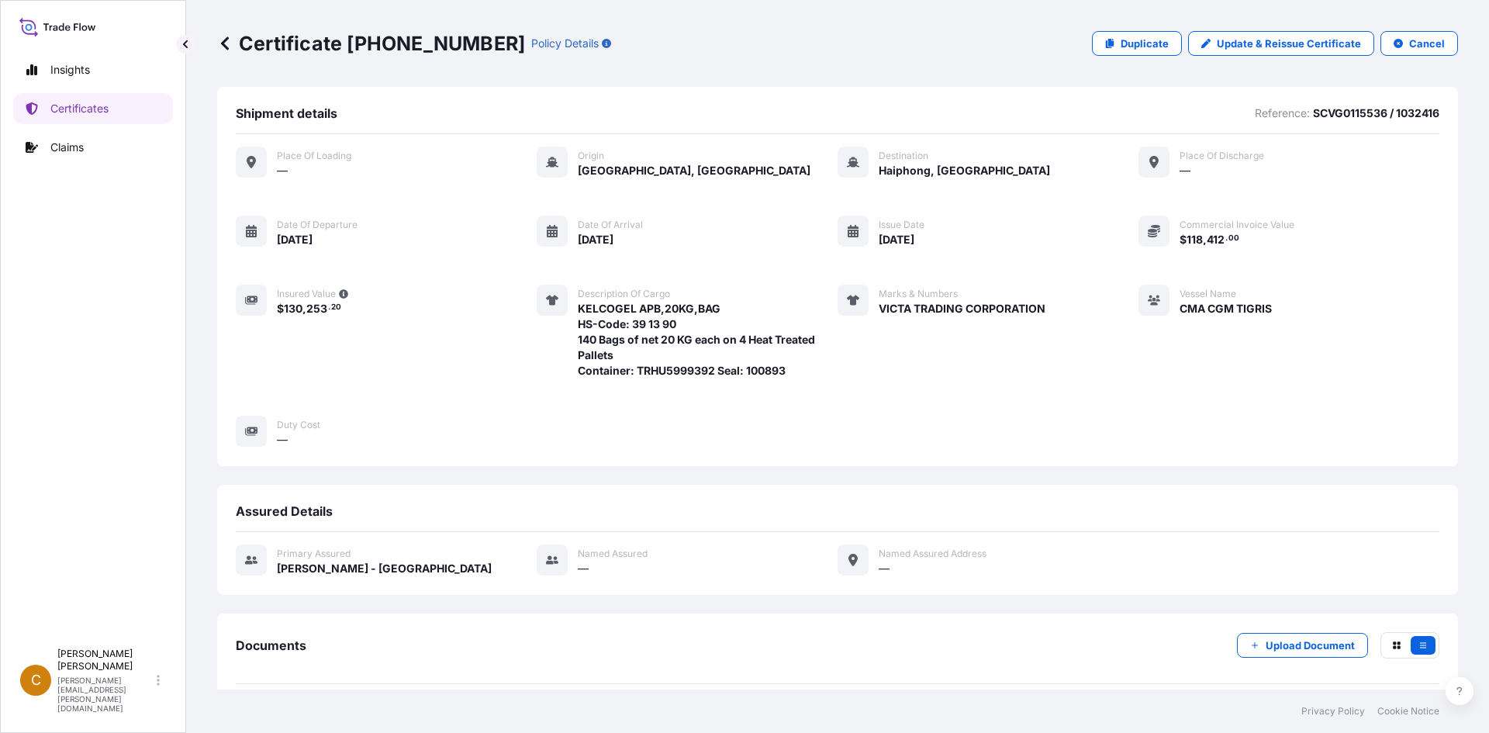 The width and height of the screenshot is (1489, 733). What do you see at coordinates (70, 70) in the screenshot?
I see `p: Insights` at bounding box center [70, 70].